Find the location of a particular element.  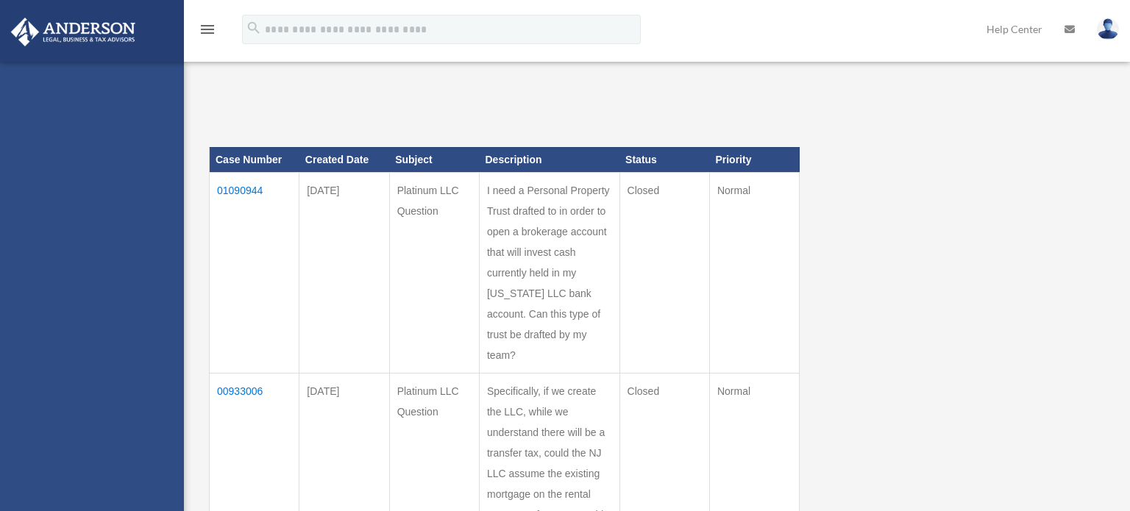

th: Case Number is located at coordinates (255, 160).